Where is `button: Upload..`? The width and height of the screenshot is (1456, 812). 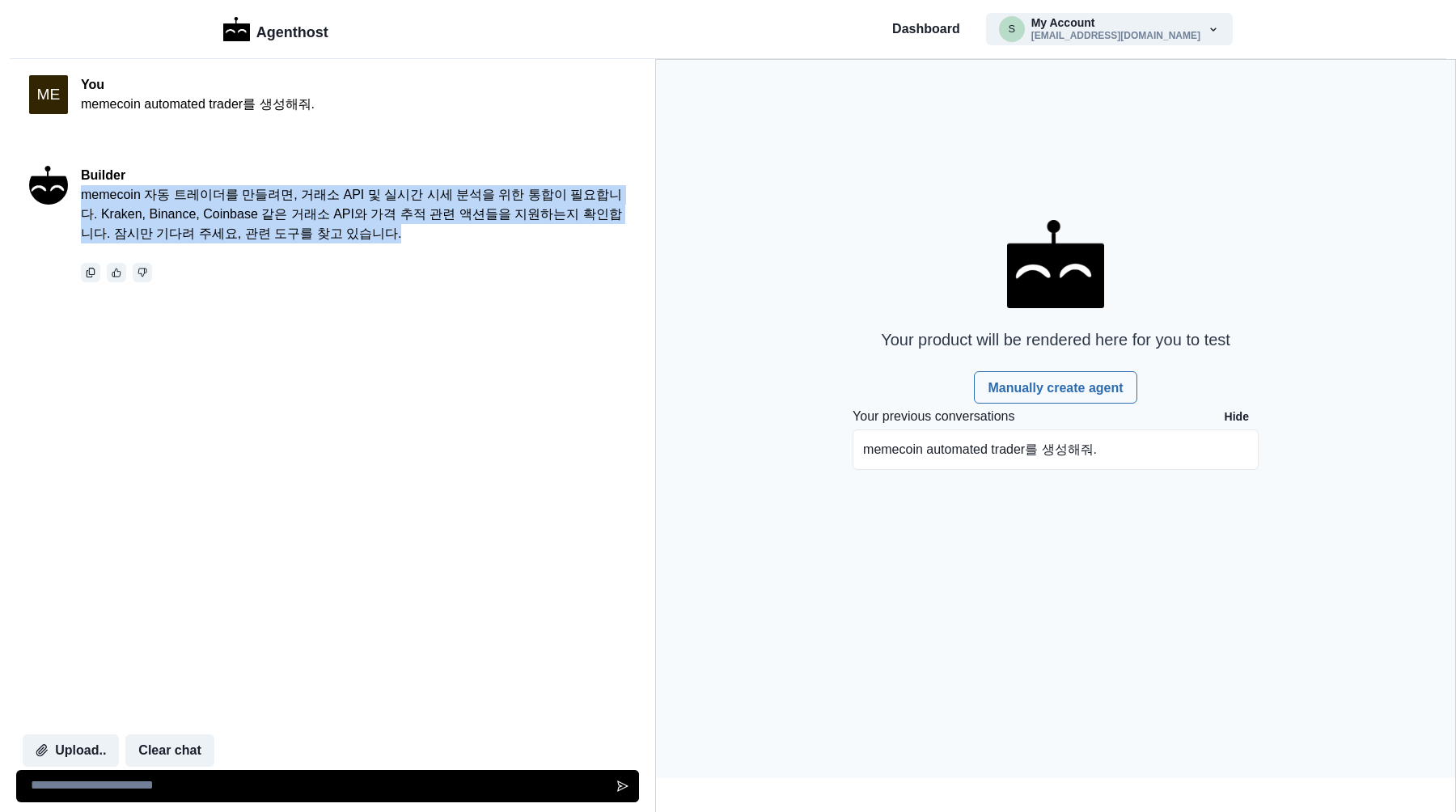
button: Upload.. is located at coordinates (70, 750).